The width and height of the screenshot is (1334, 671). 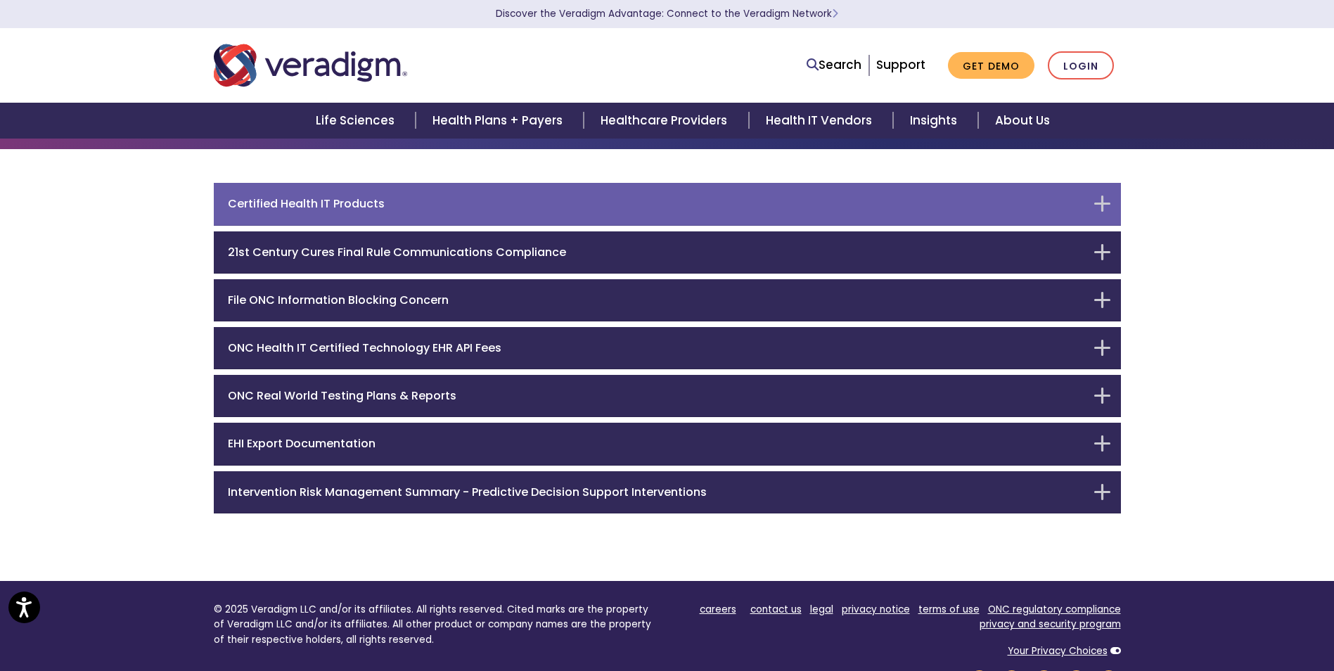 I want to click on h6: File ONC Information Blocking Concern, so click(x=657, y=299).